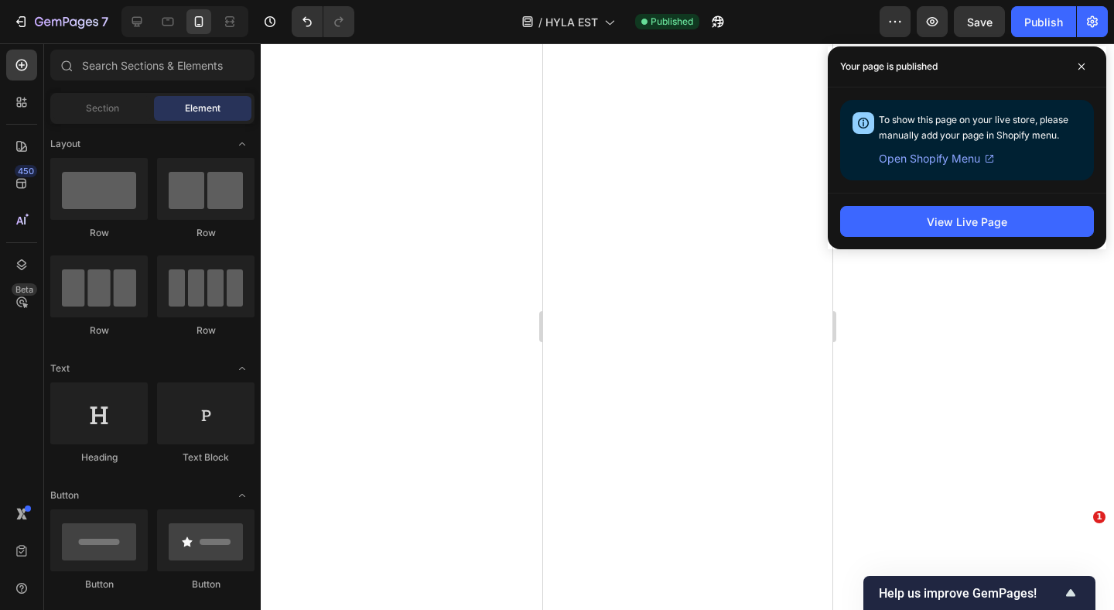 Image resolution: width=1114 pixels, height=610 pixels. What do you see at coordinates (206, 457) in the screenshot?
I see `div: Text Block` at bounding box center [206, 457].